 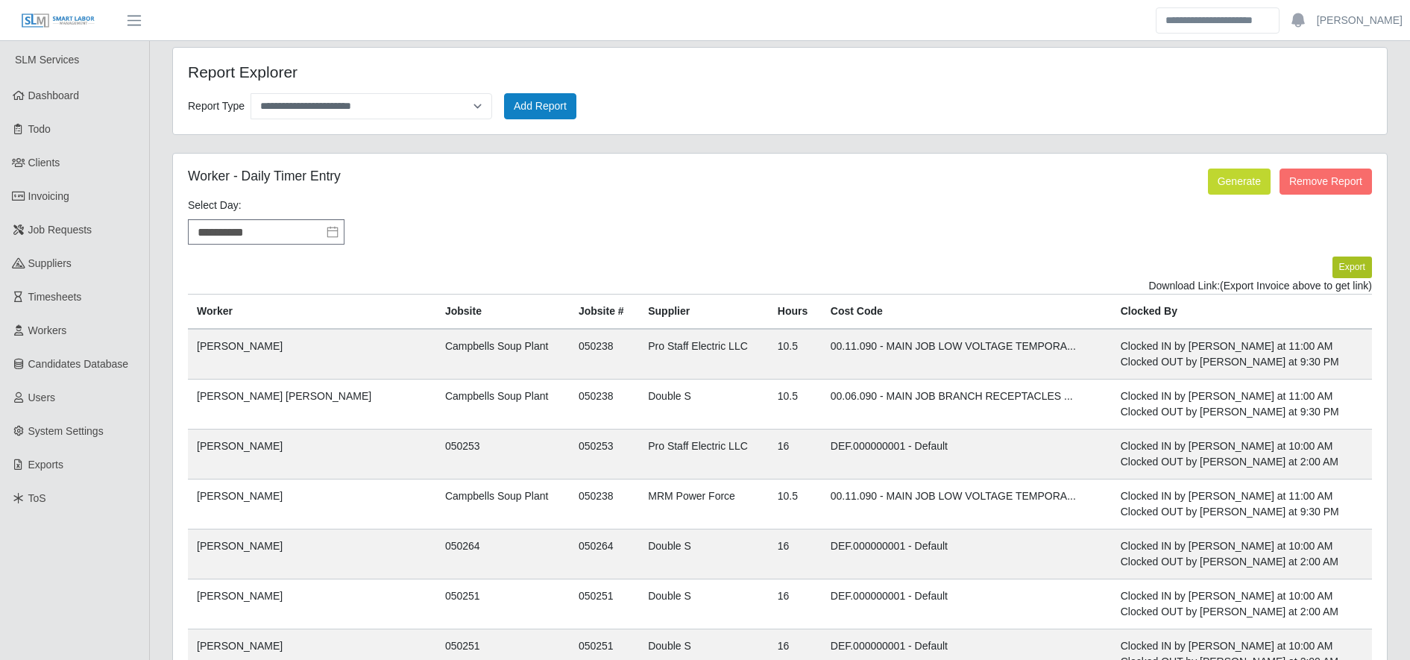 I want to click on th: Cost Code, so click(x=966, y=311).